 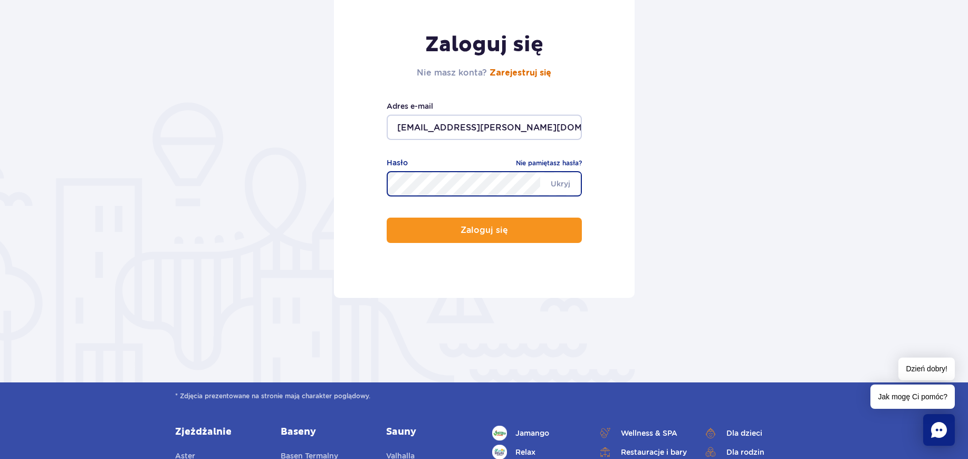 What do you see at coordinates (484, 127) in the screenshot?
I see `input: Wpisz swój adres e-mail` at bounding box center [484, 127].